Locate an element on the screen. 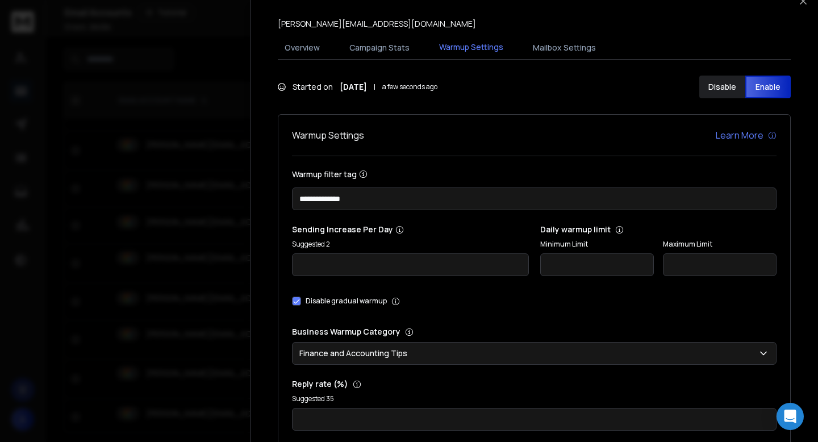 The width and height of the screenshot is (818, 442). button: Warmup Settings is located at coordinates (471, 48).